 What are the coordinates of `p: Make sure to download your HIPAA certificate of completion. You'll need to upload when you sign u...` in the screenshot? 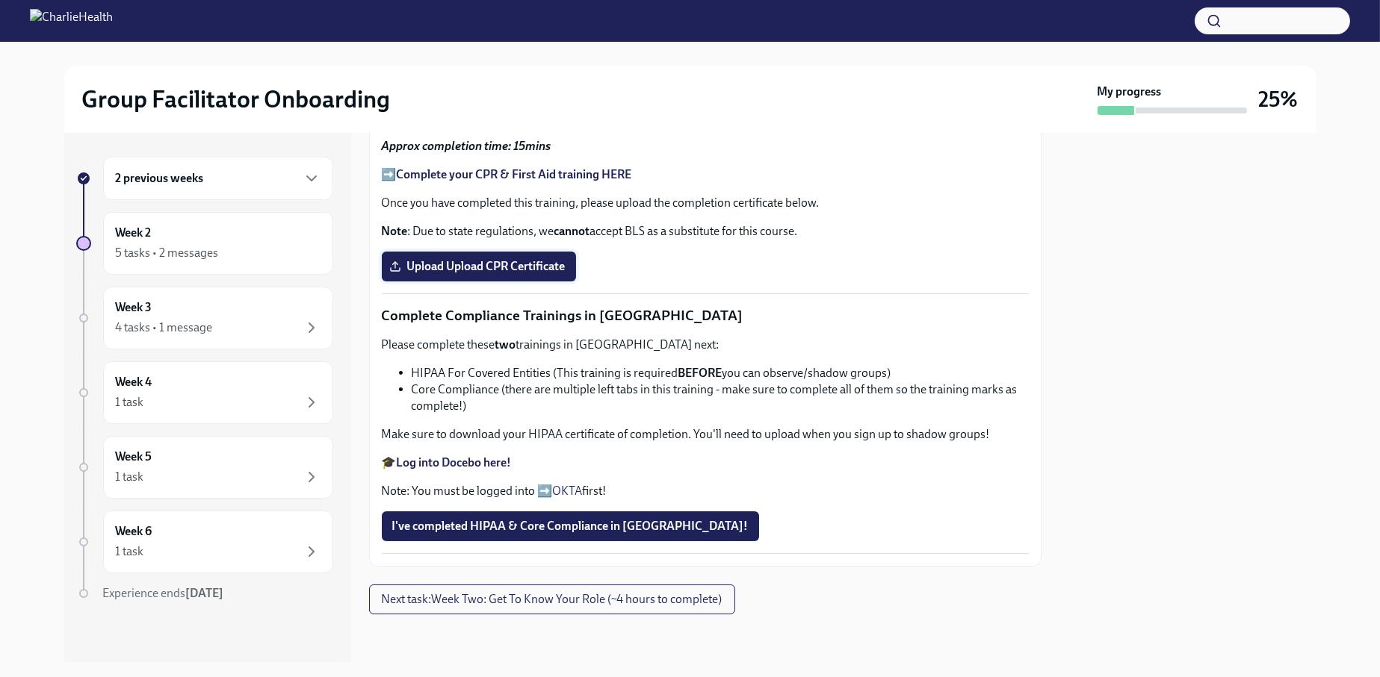 It's located at (705, 435).